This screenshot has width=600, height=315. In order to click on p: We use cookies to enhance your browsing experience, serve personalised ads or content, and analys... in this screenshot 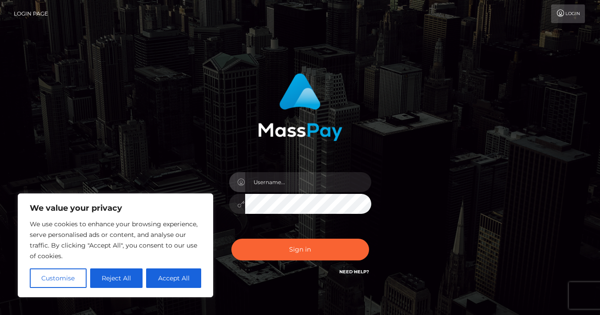, I will do `click(115, 240)`.